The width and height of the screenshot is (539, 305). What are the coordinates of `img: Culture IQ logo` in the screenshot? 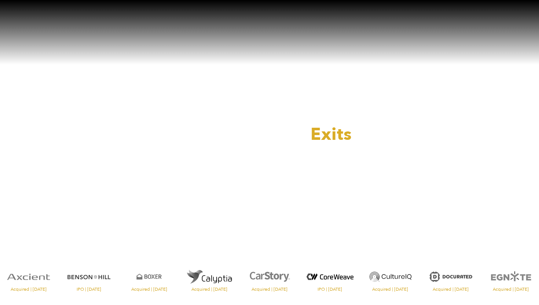 It's located at (390, 276).